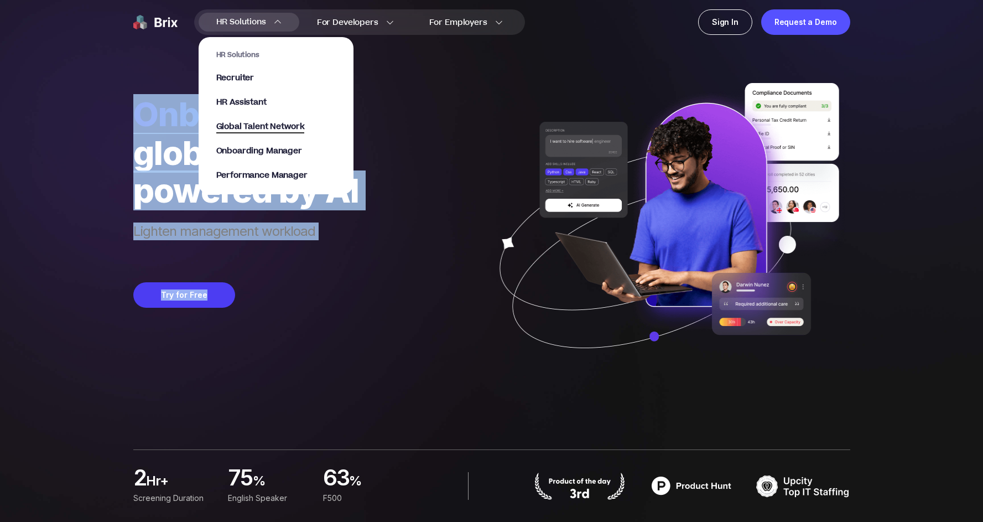 This screenshot has width=983, height=522. Describe the element at coordinates (726, 22) in the screenshot. I see `a: Sign In` at that location.